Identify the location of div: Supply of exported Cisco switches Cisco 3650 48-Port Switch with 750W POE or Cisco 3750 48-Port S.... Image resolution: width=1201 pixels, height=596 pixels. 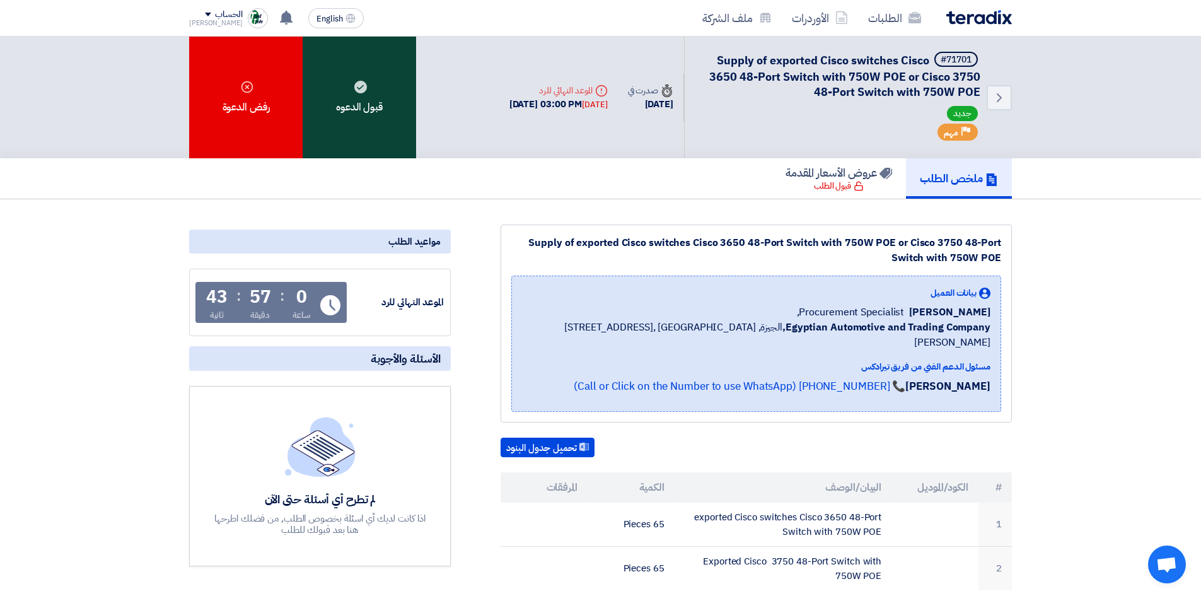
(756, 250).